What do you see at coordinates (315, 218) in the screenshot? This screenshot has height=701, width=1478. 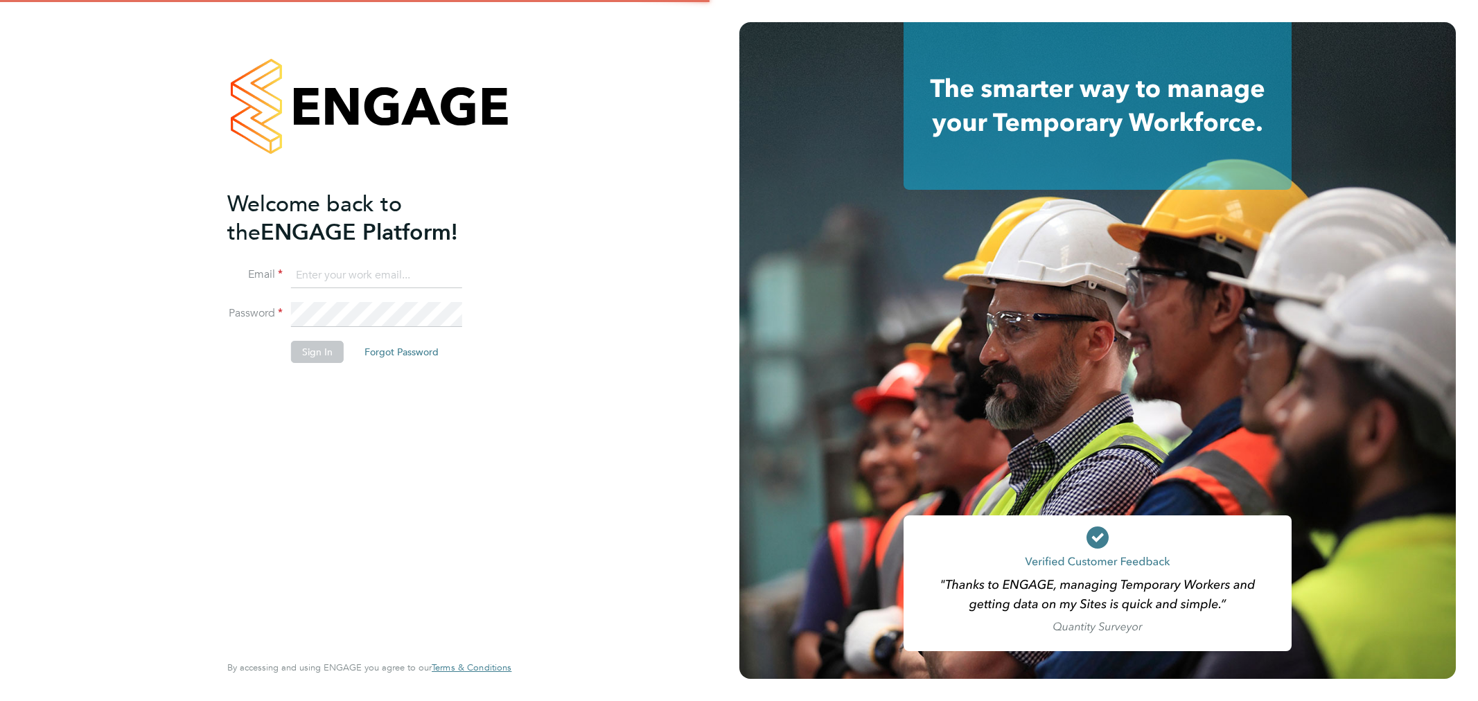 I see `span: Welcome back to the` at bounding box center [315, 218].